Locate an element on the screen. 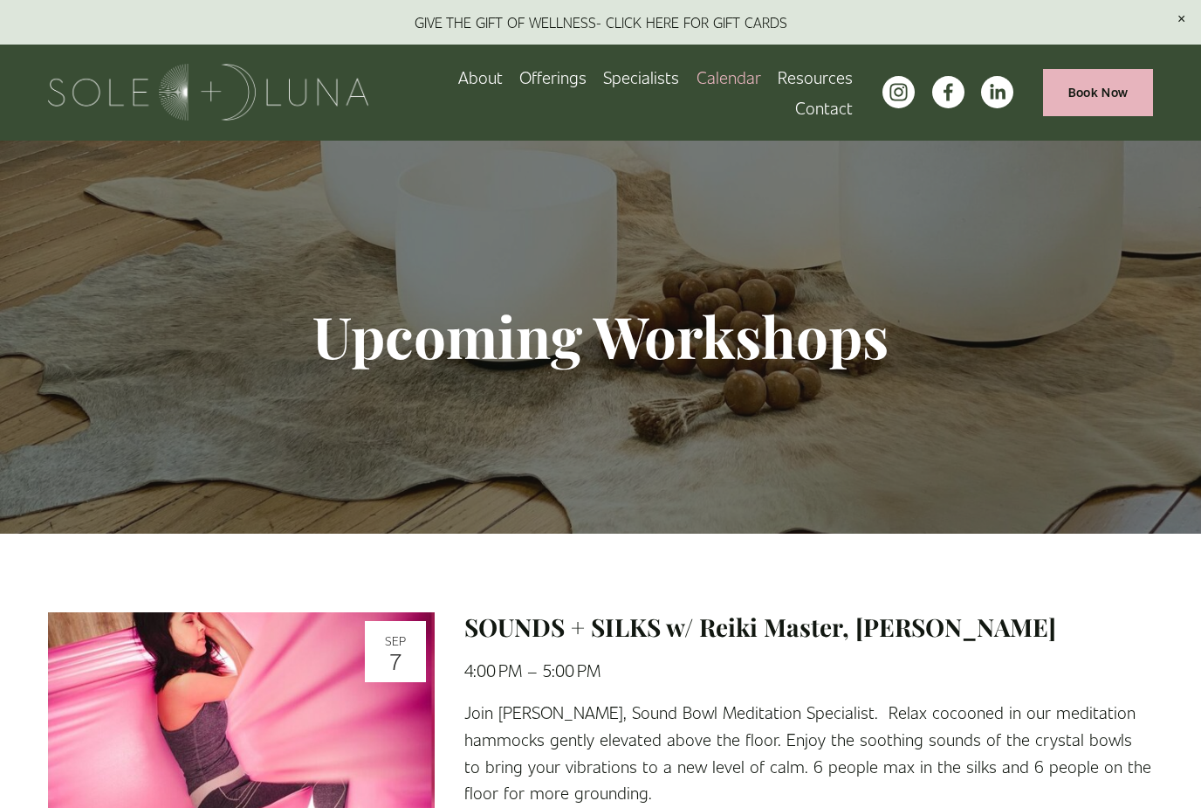  div: 7 is located at coordinates (395, 660).